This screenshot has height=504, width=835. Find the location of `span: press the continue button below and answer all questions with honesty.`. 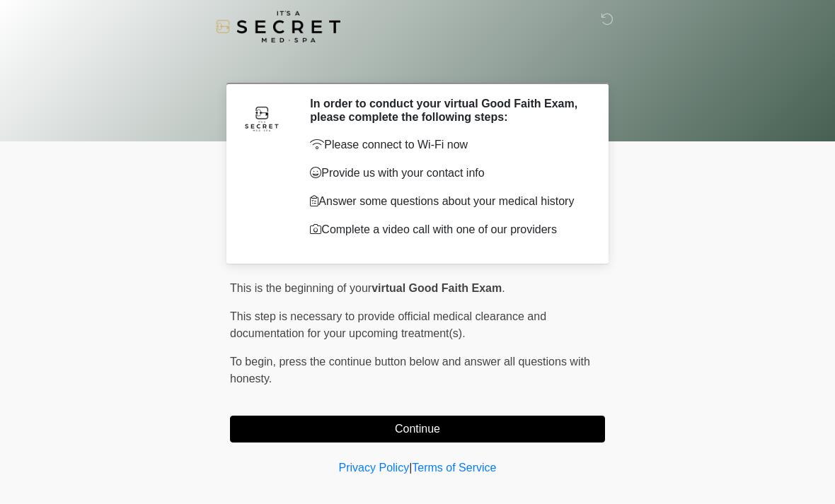

span: press the continue button below and answer all questions with honesty. is located at coordinates (410, 370).